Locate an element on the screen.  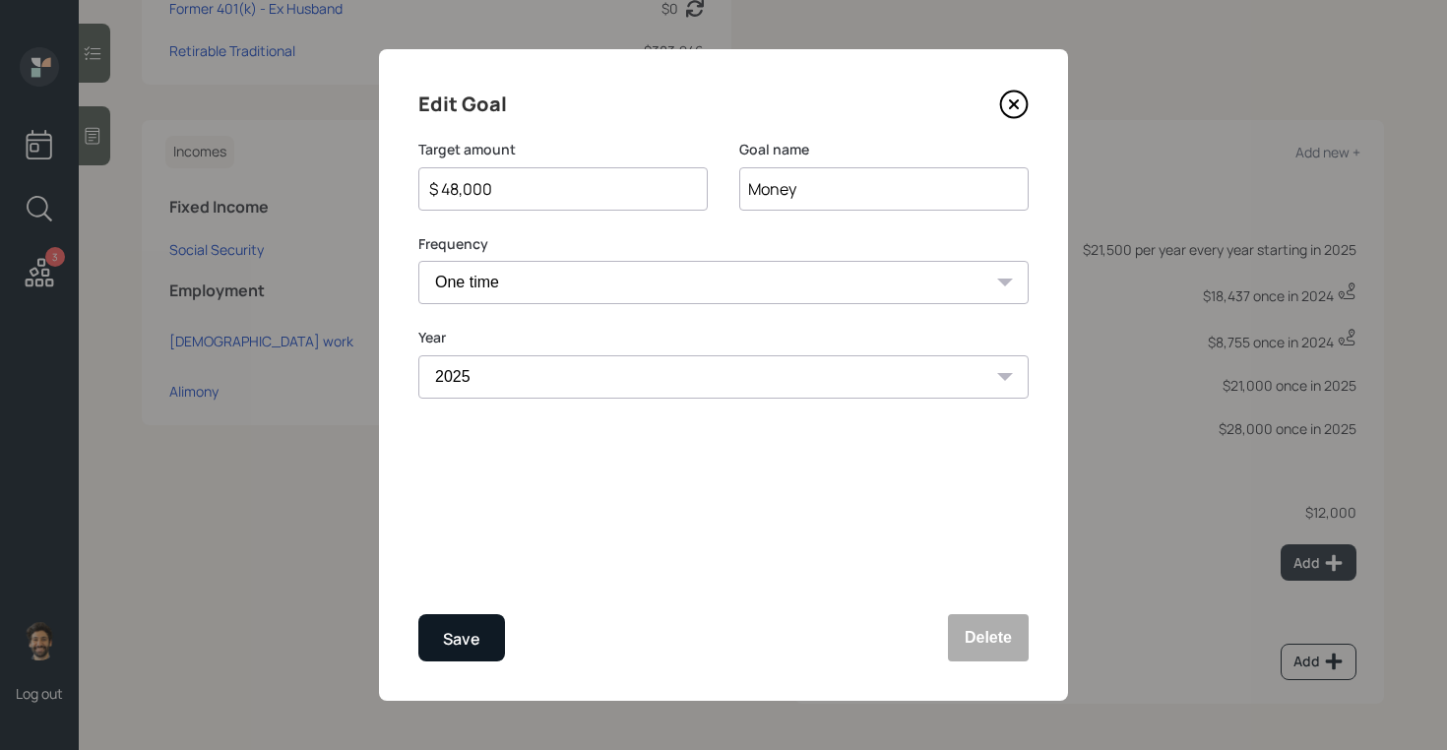
label: Year is located at coordinates (723, 338).